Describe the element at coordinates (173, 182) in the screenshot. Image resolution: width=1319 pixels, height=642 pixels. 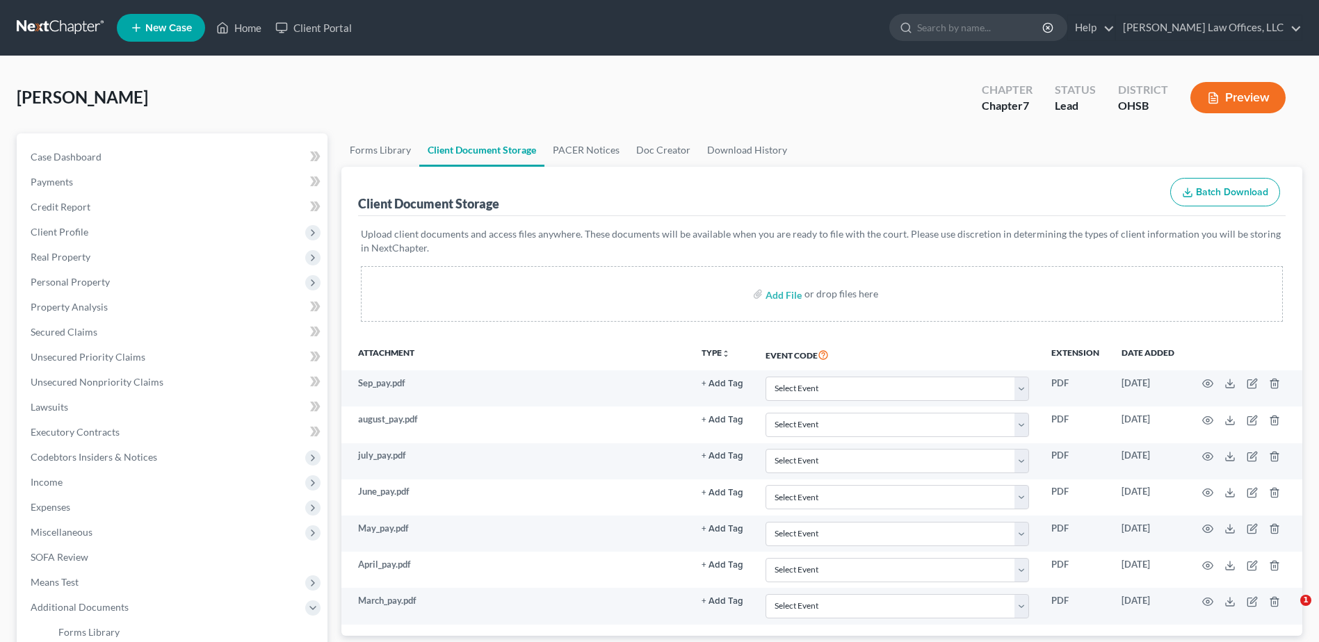
I see `a: Payments` at that location.